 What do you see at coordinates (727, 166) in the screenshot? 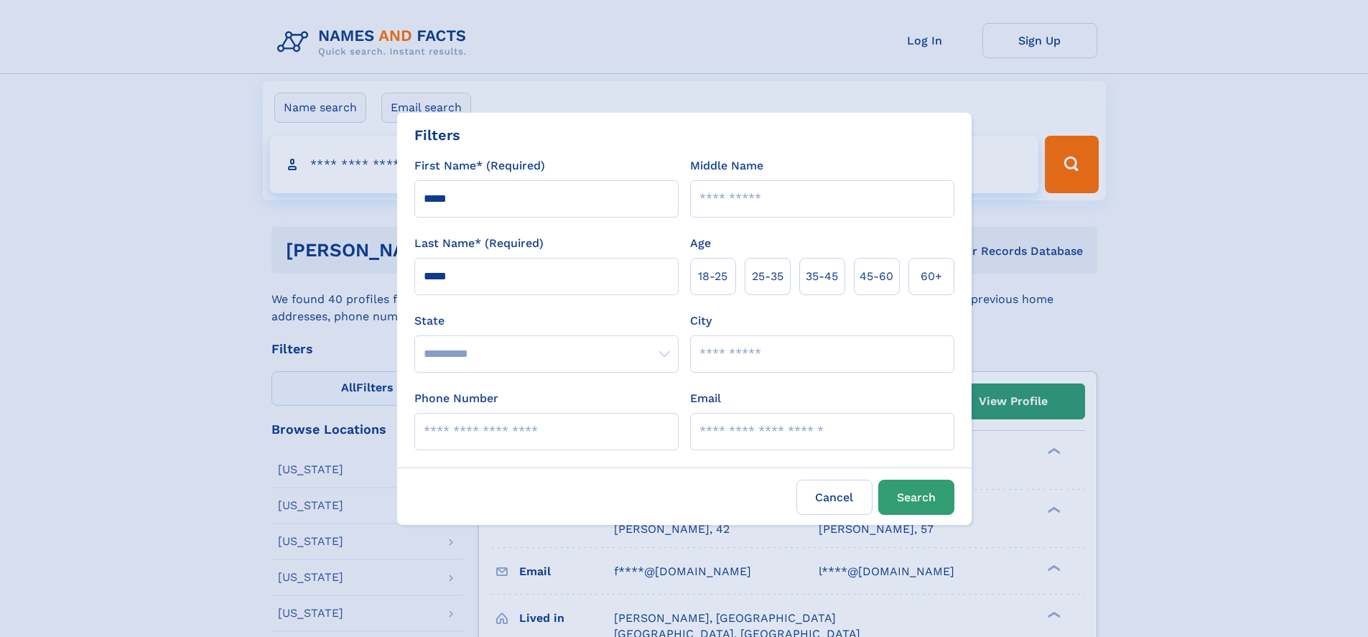
I see `label: Middle Name` at bounding box center [727, 166].